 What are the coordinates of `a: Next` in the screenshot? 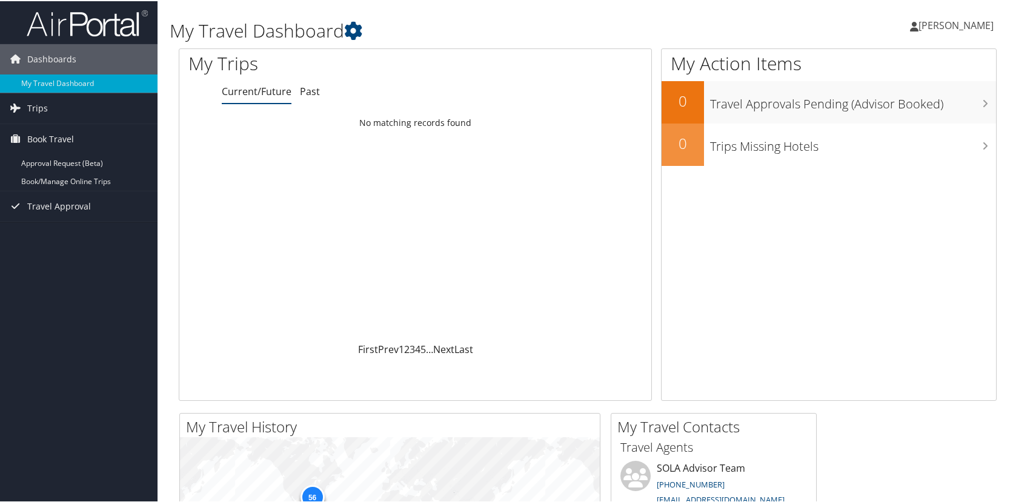 It's located at (443, 348).